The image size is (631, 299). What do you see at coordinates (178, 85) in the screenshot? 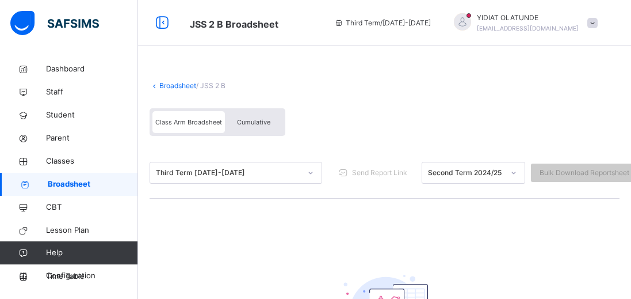
I see `a: Broadsheet` at bounding box center [178, 85].